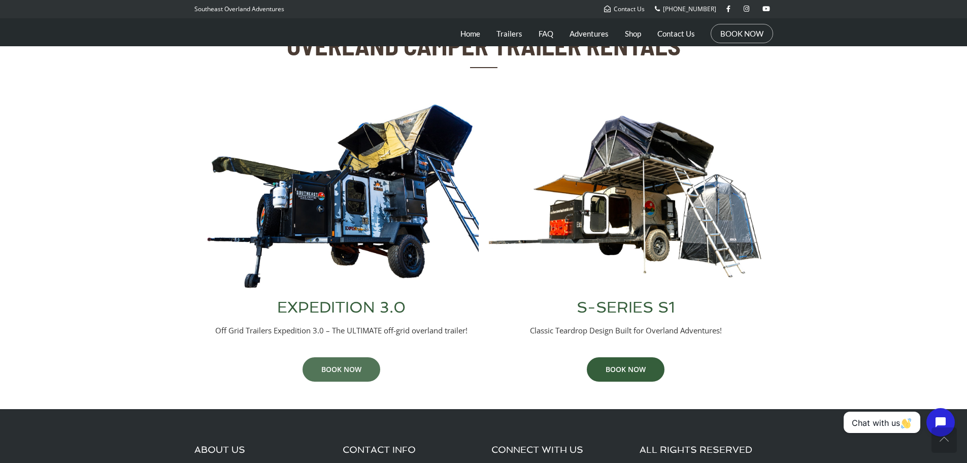  What do you see at coordinates (261, 449) in the screenshot?
I see `h3: ABOUT US` at bounding box center [261, 449].